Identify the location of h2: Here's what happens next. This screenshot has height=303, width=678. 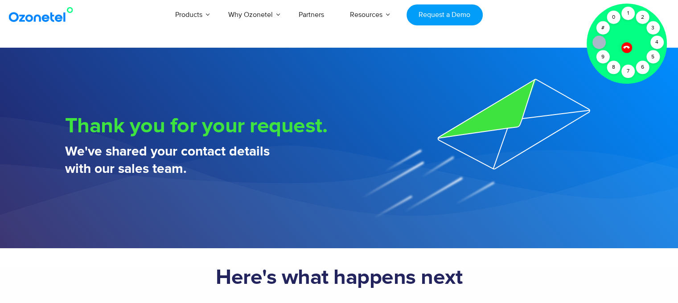
(339, 278).